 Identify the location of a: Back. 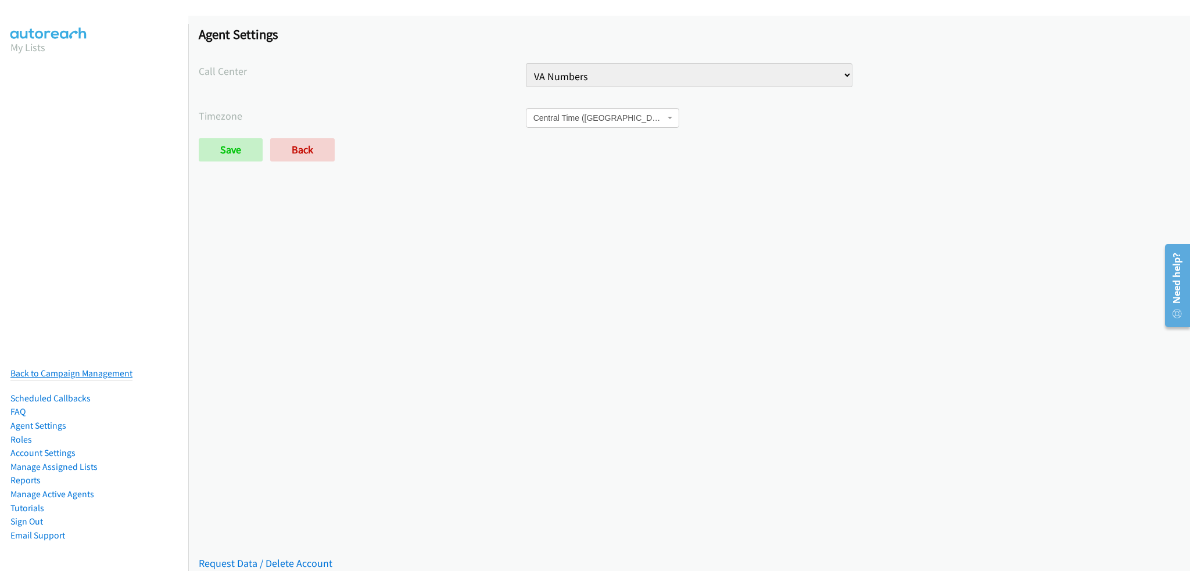
(302, 150).